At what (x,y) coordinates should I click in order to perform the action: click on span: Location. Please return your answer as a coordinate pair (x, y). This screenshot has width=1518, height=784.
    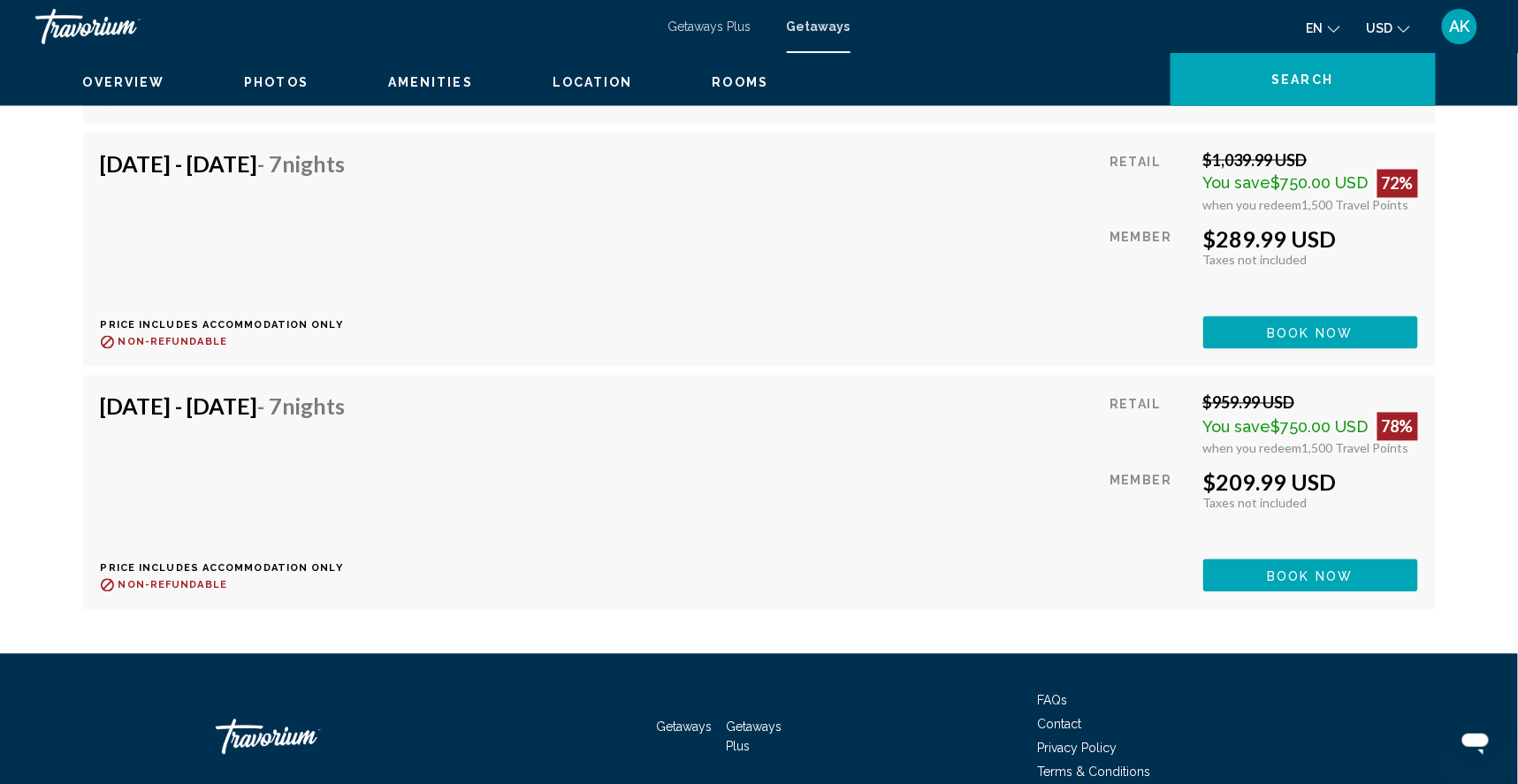
    Looking at the image, I should click on (592, 83).